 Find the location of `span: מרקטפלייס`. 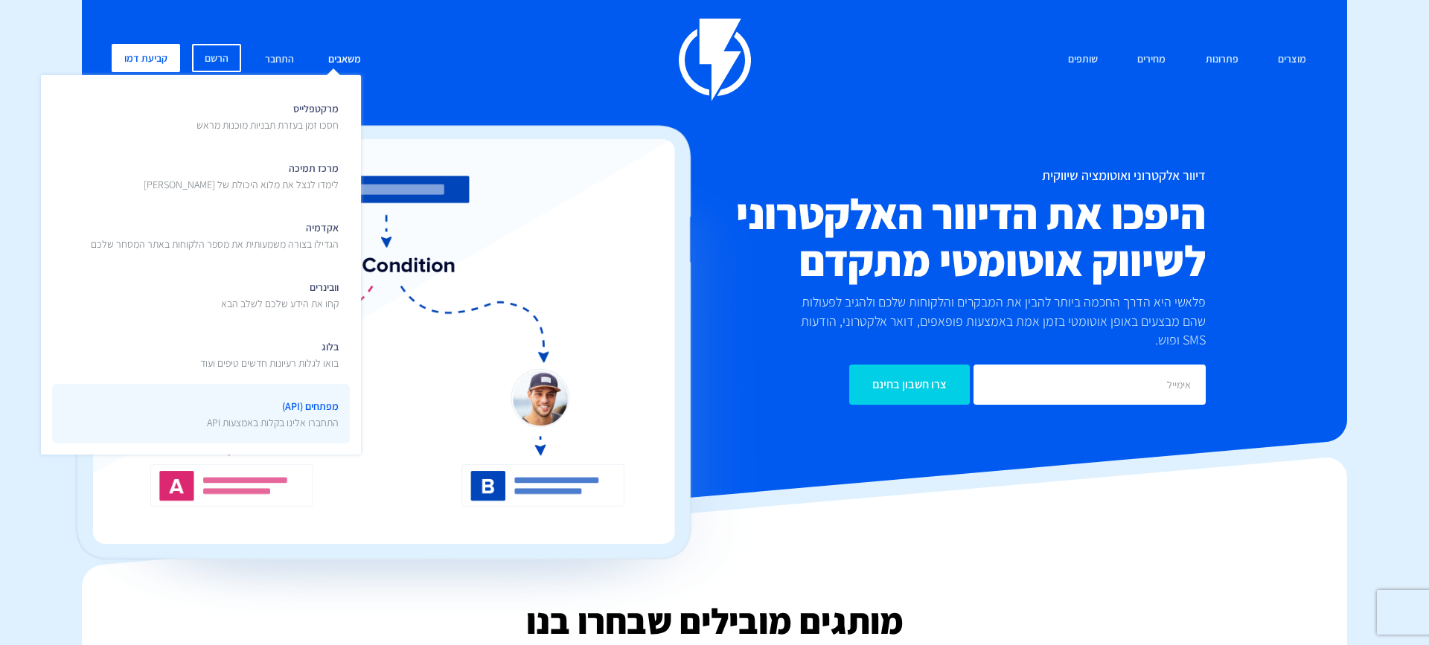

span: מרקטפלייס is located at coordinates (267, 115).